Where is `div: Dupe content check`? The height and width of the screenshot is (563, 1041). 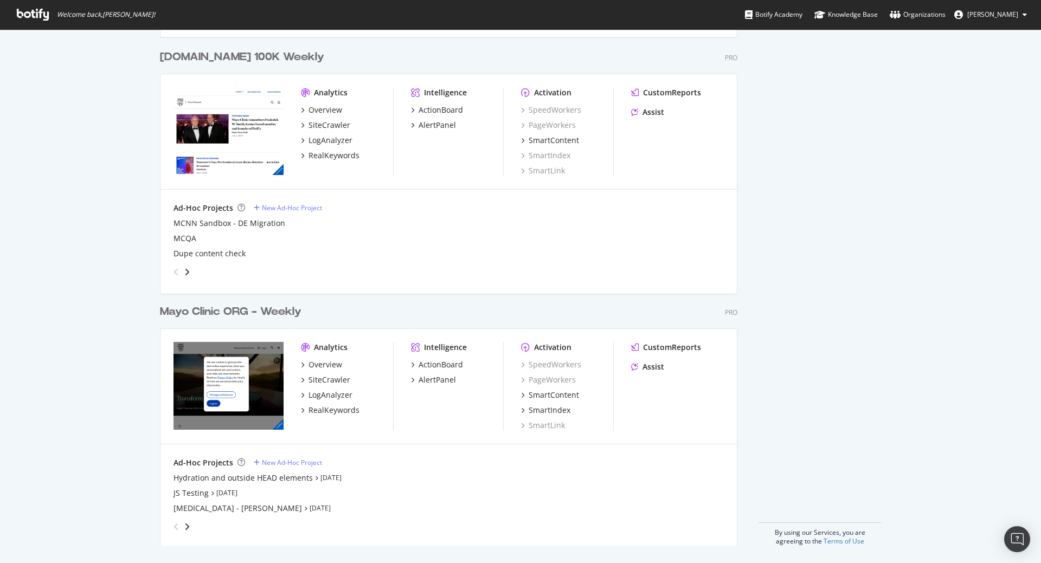
div: Dupe content check is located at coordinates (209, 254).